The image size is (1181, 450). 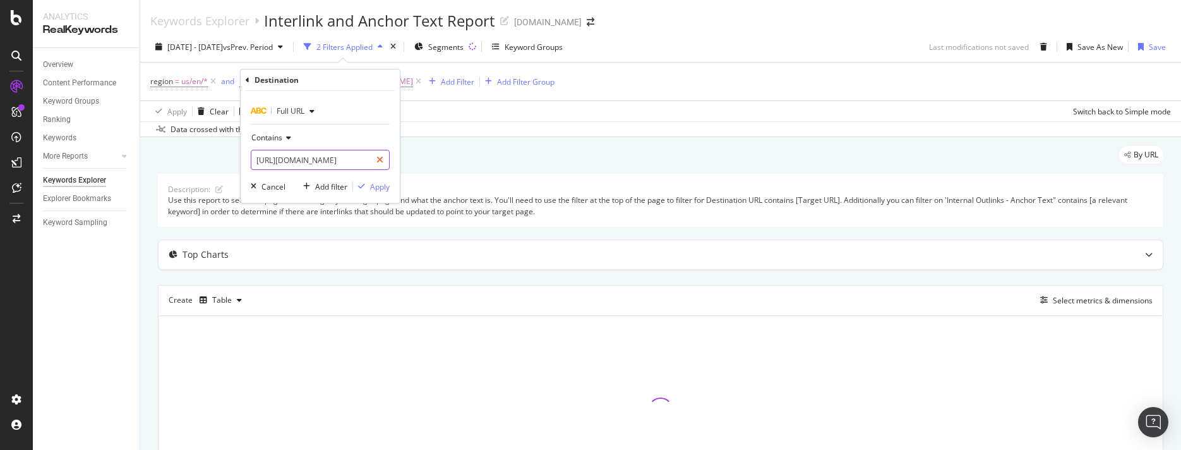 What do you see at coordinates (87, 222) in the screenshot?
I see `a: Keyword Sampling` at bounding box center [87, 222].